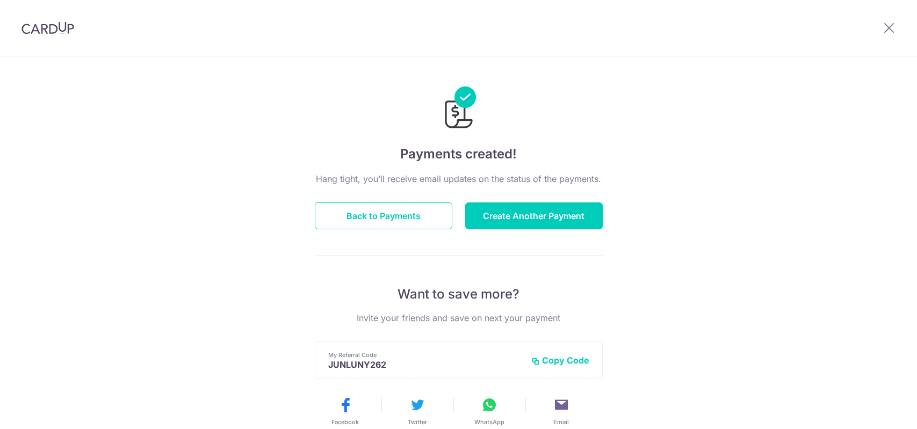 The height and width of the screenshot is (429, 917). Describe the element at coordinates (425, 355) in the screenshot. I see `p: My Referral Code` at that location.